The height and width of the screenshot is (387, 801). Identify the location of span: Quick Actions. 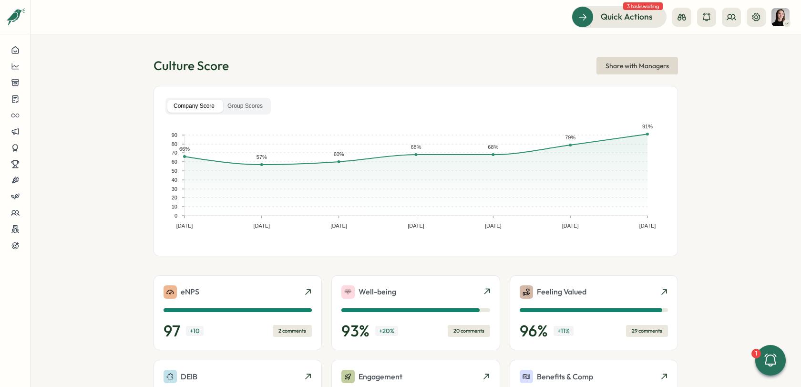
(627, 17).